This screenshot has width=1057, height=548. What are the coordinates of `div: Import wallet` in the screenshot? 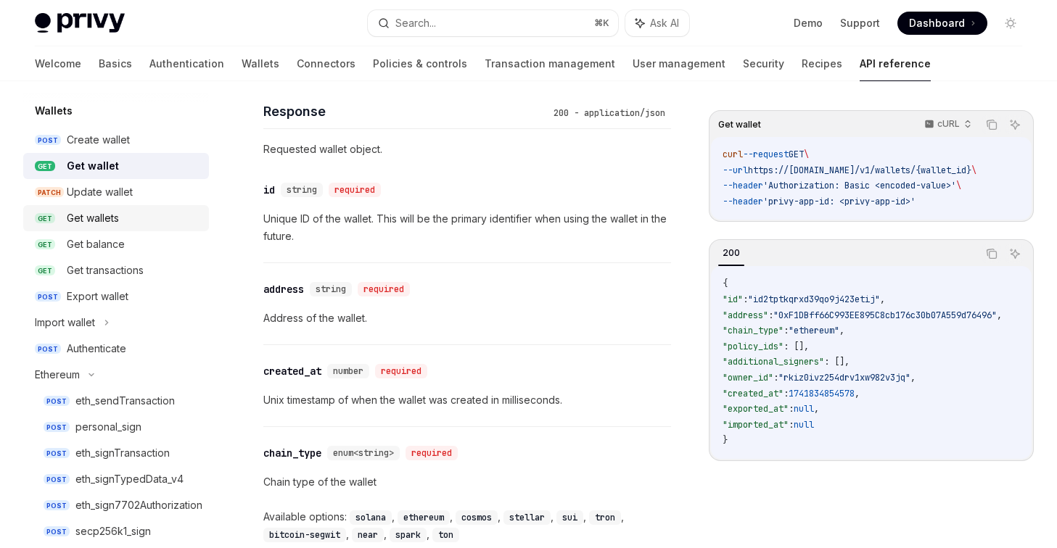 It's located at (65, 323).